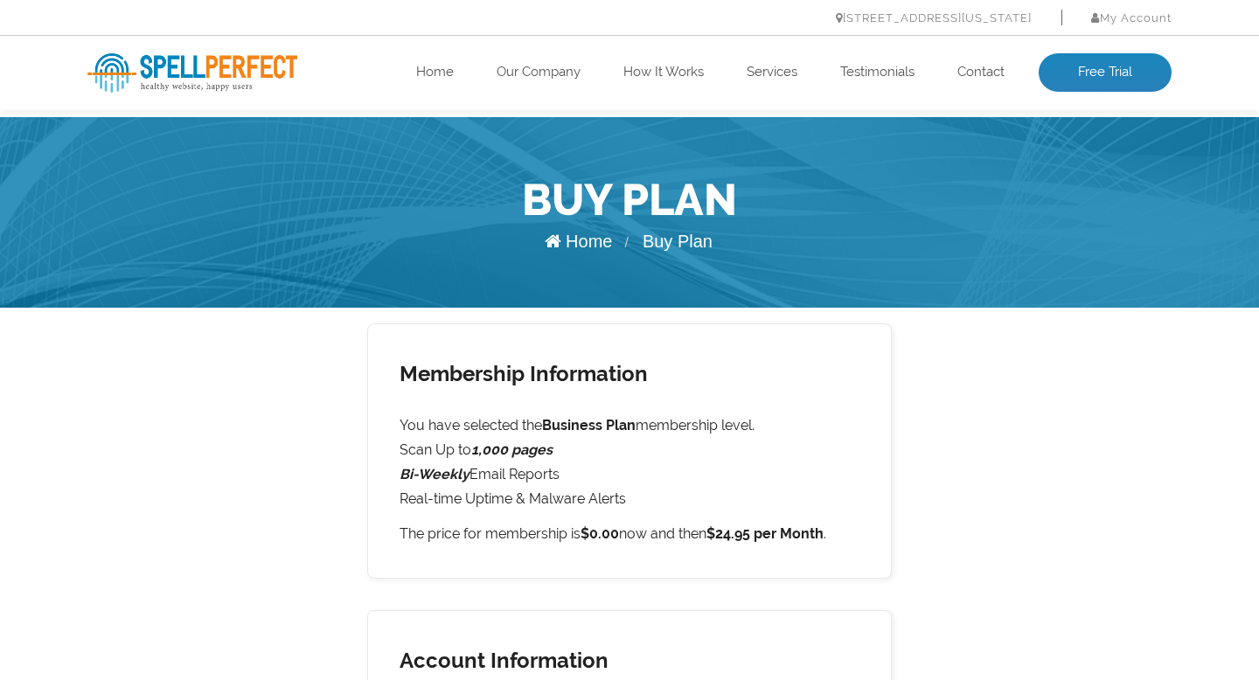 This screenshot has height=680, width=1259. I want to click on li: Email Reports, so click(630, 475).